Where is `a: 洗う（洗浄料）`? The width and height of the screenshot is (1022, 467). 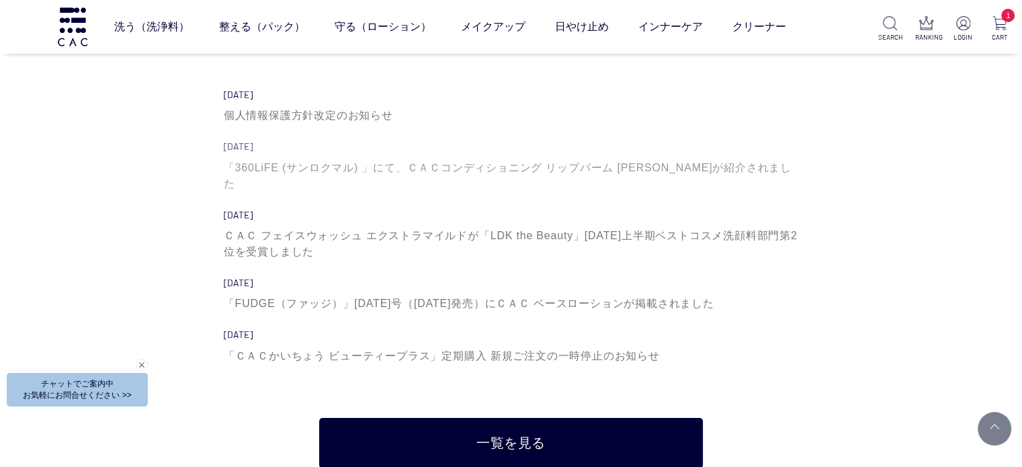
a: 洗う（洗浄料） is located at coordinates (152, 27).